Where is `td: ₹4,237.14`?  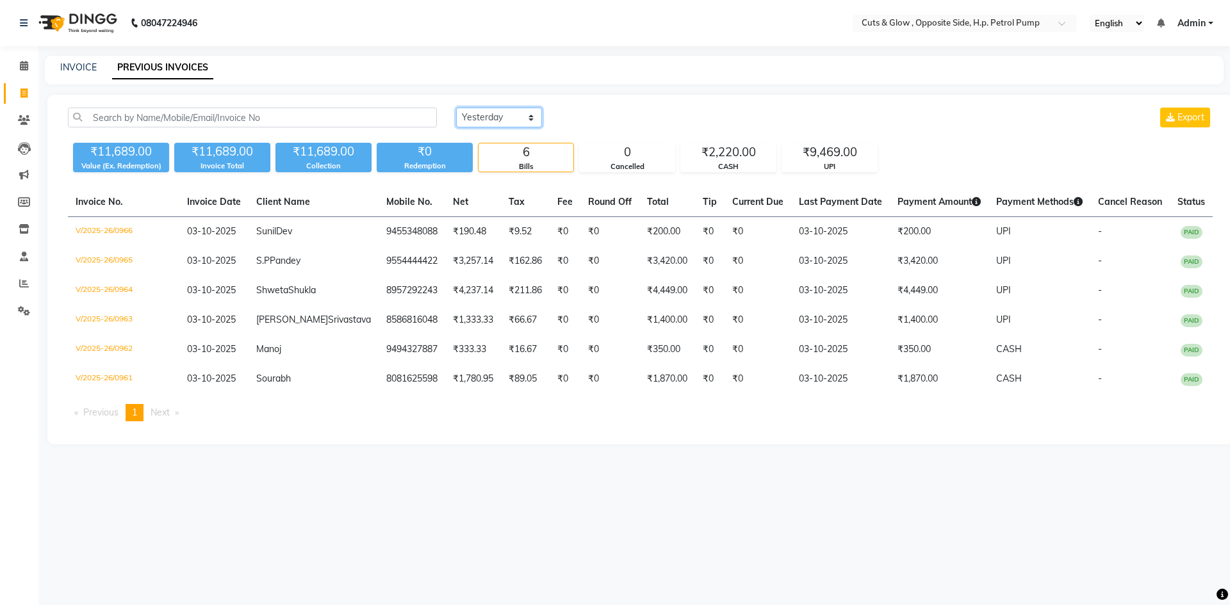
td: ₹4,237.14 is located at coordinates (473, 291).